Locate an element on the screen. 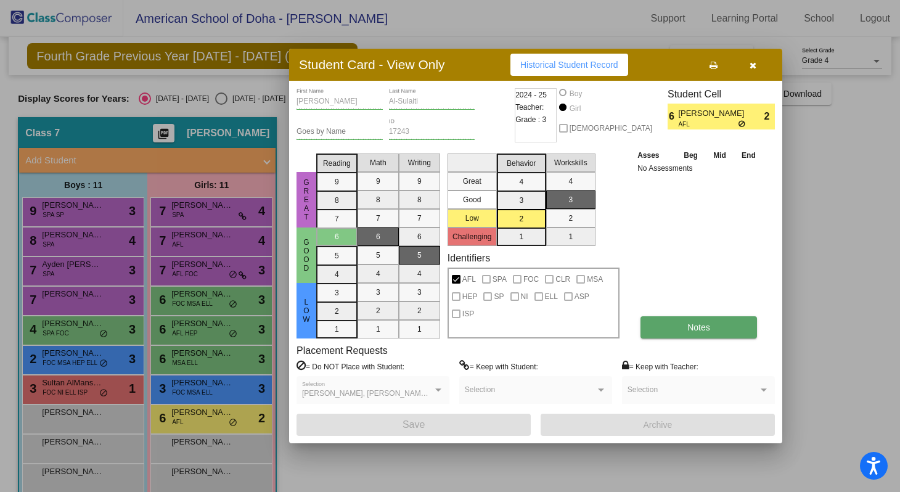  span: ASP is located at coordinates (582, 297).